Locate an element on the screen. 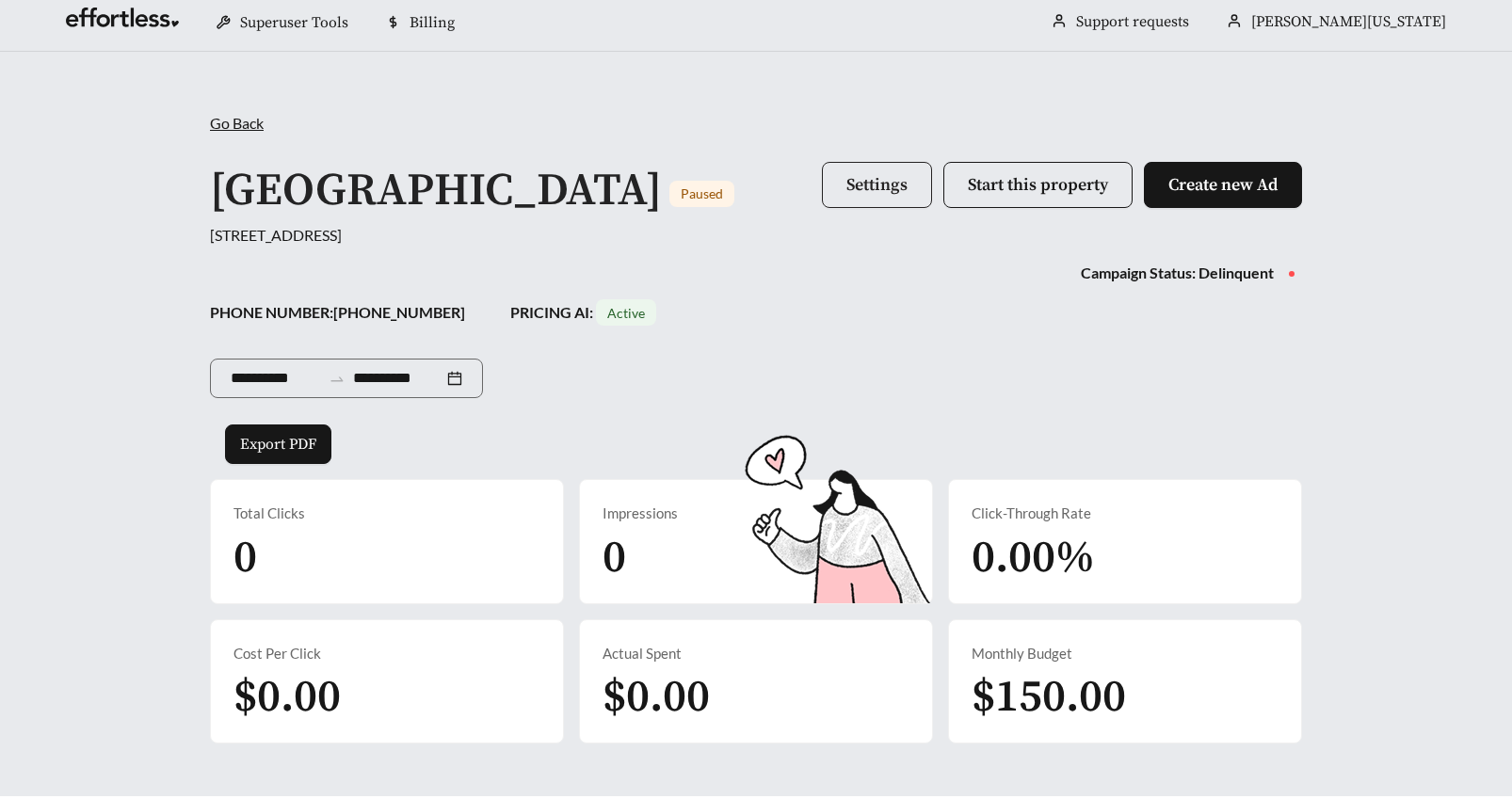 This screenshot has width=1512, height=799. span: Active is located at coordinates (626, 312).